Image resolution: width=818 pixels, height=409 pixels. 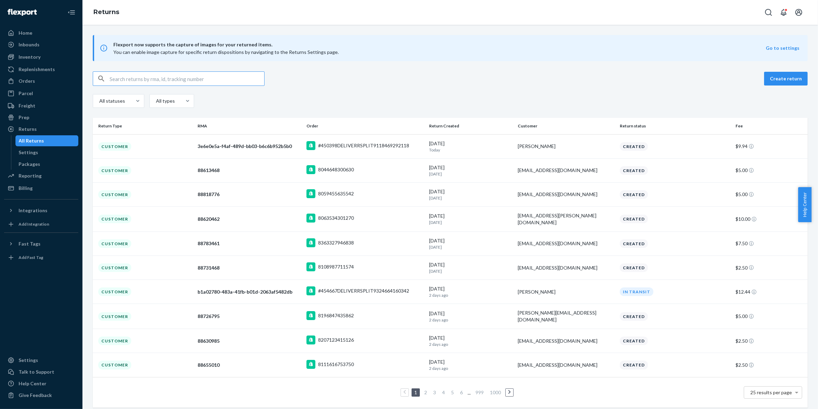 I want to click on div: 88726795, so click(x=249, y=317).